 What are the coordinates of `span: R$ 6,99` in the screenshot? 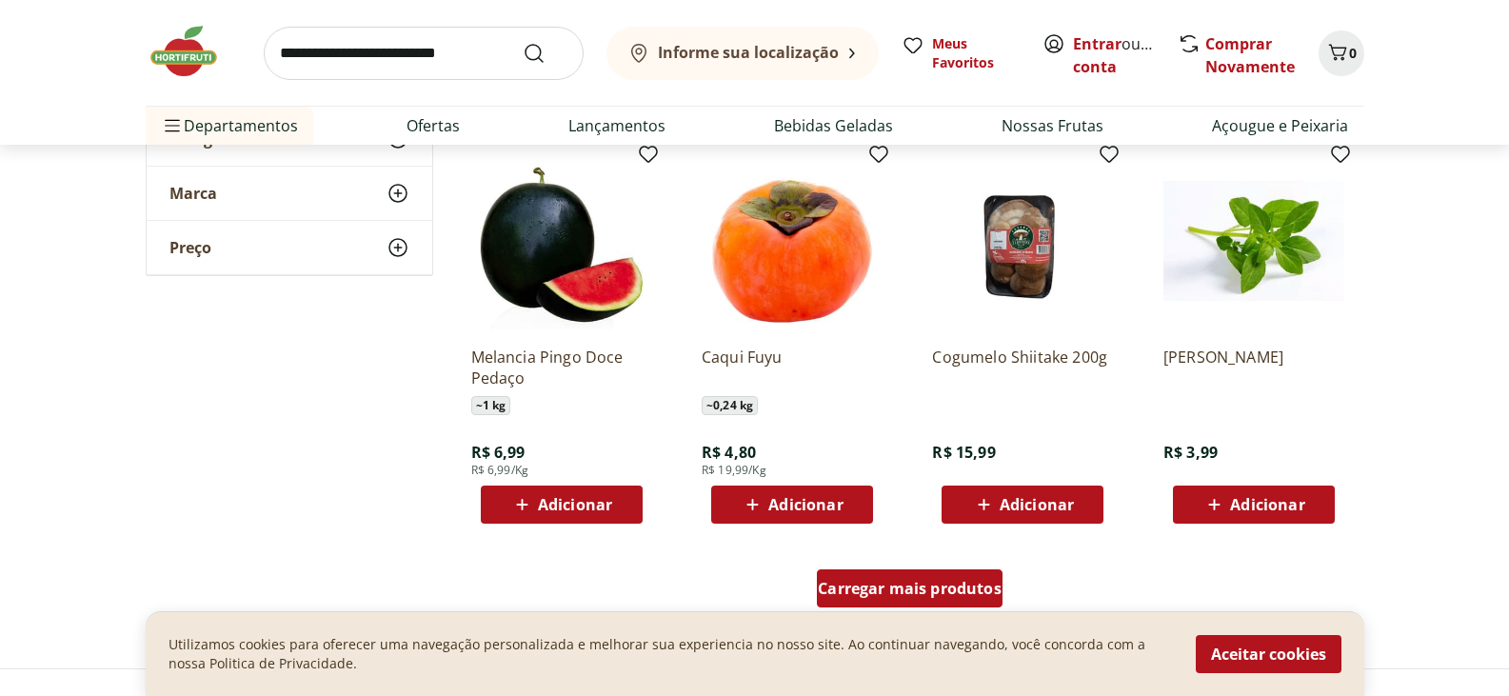 It's located at (498, 452).